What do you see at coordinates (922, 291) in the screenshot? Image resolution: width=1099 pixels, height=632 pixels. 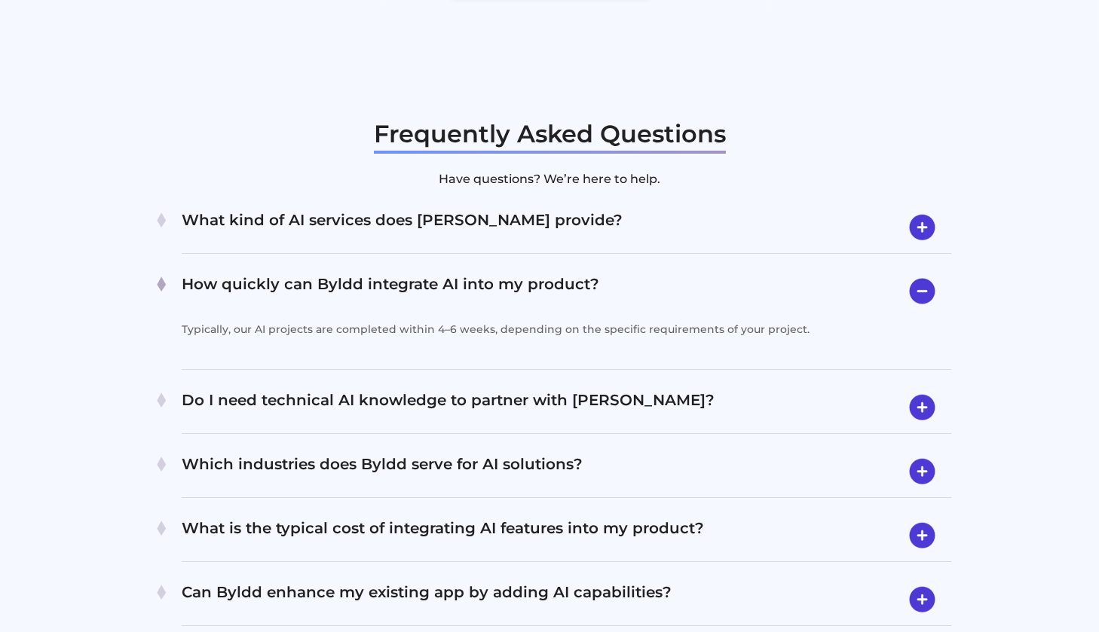 I see `img: close-icon` at bounding box center [922, 291].